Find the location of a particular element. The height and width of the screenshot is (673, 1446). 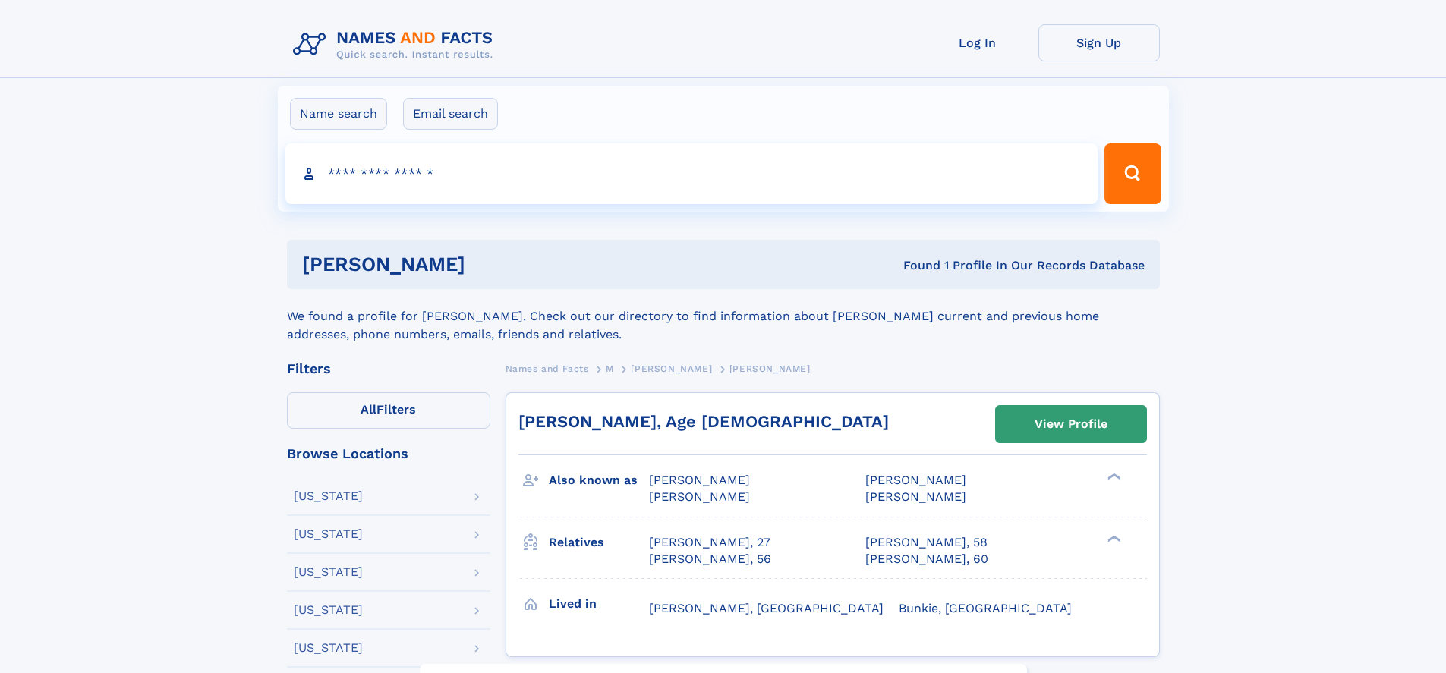

div: Browse Locations is located at coordinates (389, 454).